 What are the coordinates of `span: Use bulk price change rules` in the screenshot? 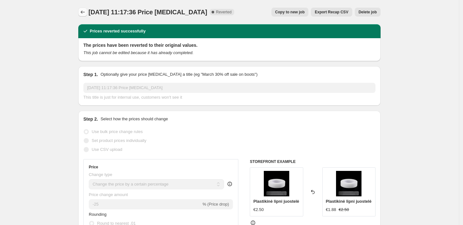 It's located at (117, 131).